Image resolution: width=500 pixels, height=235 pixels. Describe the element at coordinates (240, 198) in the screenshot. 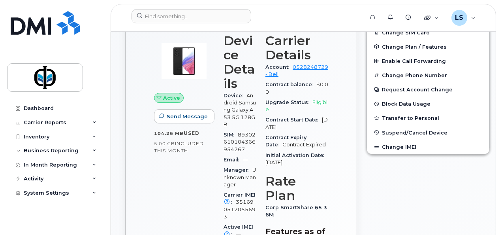

I see `span: Carrier IMEI` at that location.